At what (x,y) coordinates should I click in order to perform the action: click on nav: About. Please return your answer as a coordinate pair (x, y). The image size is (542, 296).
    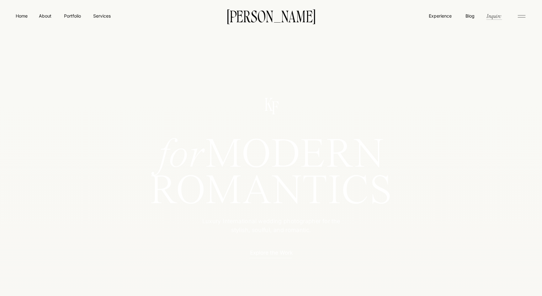
    Looking at the image, I should click on (45, 16).